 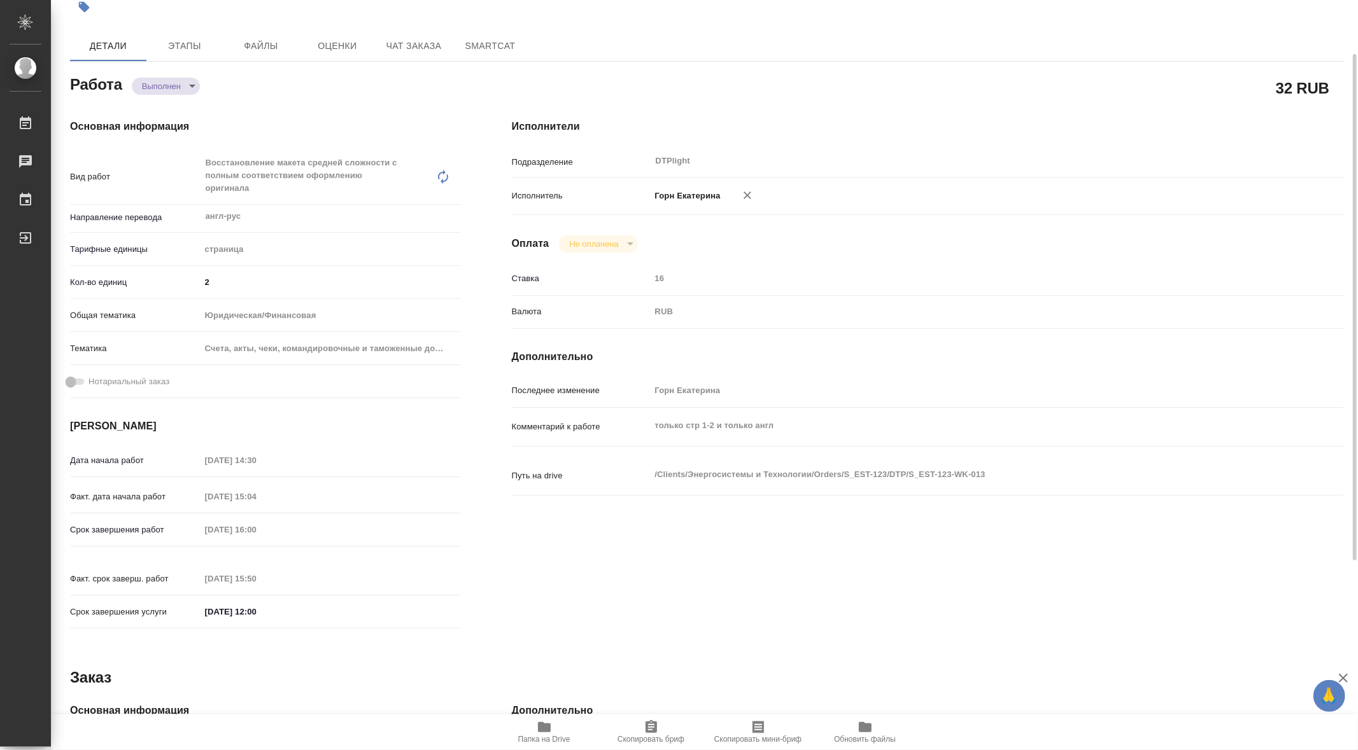 What do you see at coordinates (135, 218) in the screenshot?
I see `p: Направление перевода` at bounding box center [135, 218].